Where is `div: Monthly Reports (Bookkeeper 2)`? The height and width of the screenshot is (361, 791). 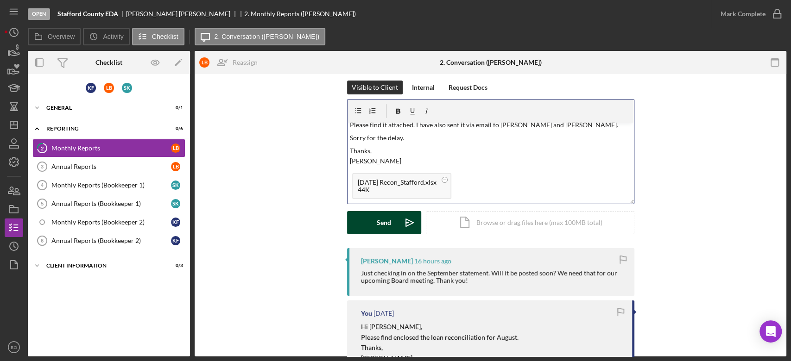
div: Monthly Reports (Bookkeeper 2) is located at coordinates (111, 222).